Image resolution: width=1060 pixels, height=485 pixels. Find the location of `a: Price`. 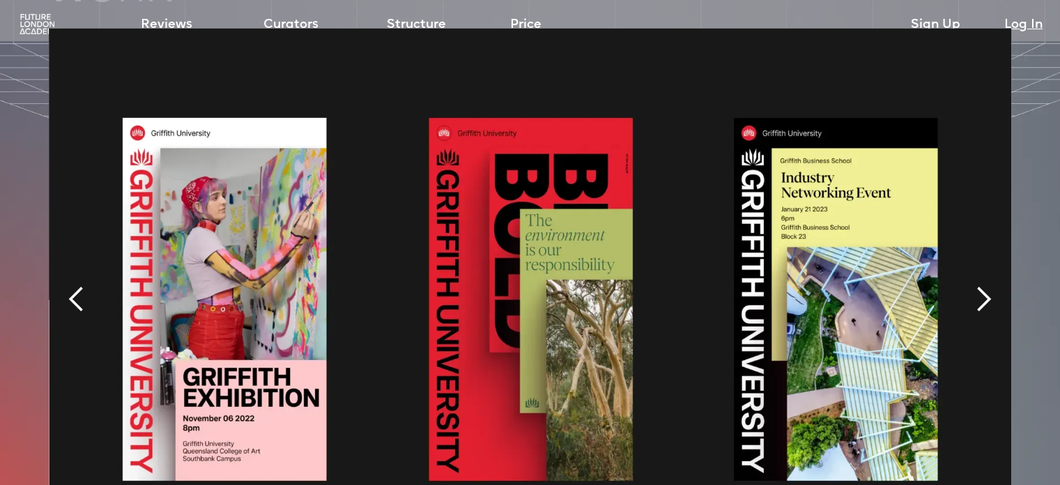

a: Price is located at coordinates (526, 25).